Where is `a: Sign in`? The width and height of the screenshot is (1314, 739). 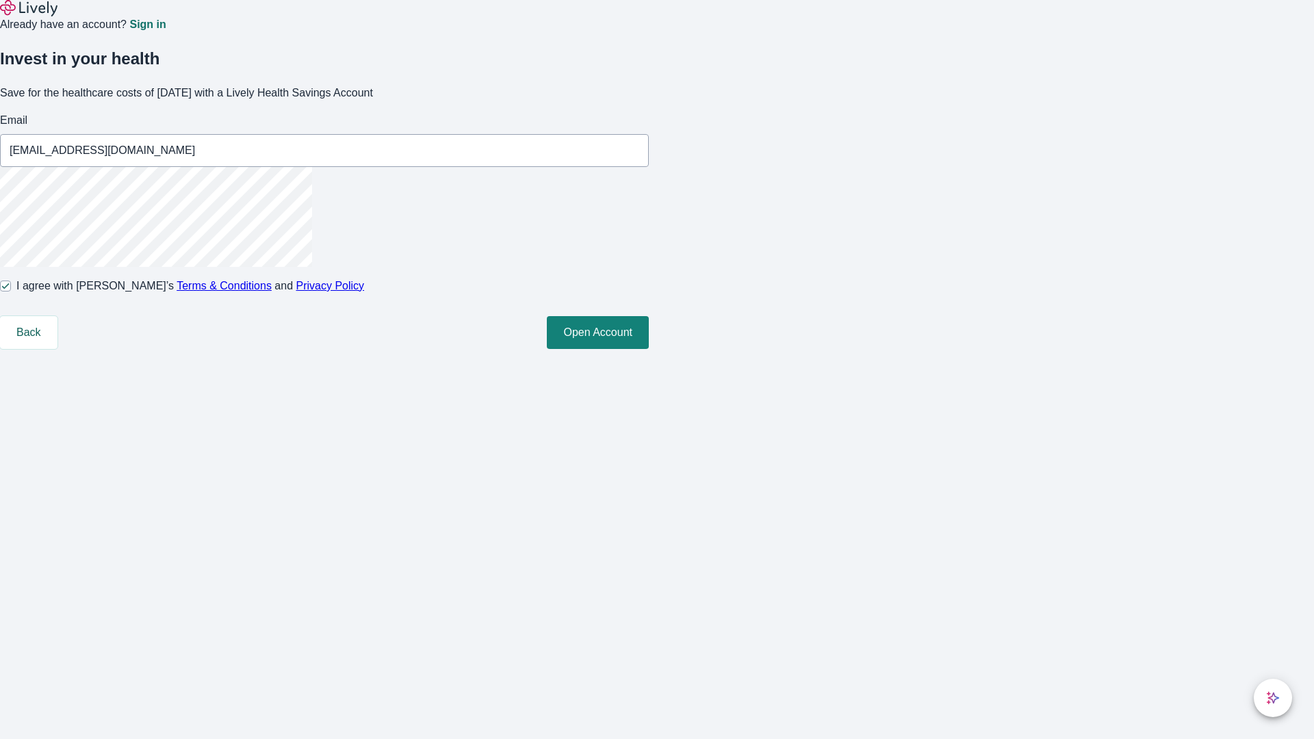 a: Sign in is located at coordinates (147, 25).